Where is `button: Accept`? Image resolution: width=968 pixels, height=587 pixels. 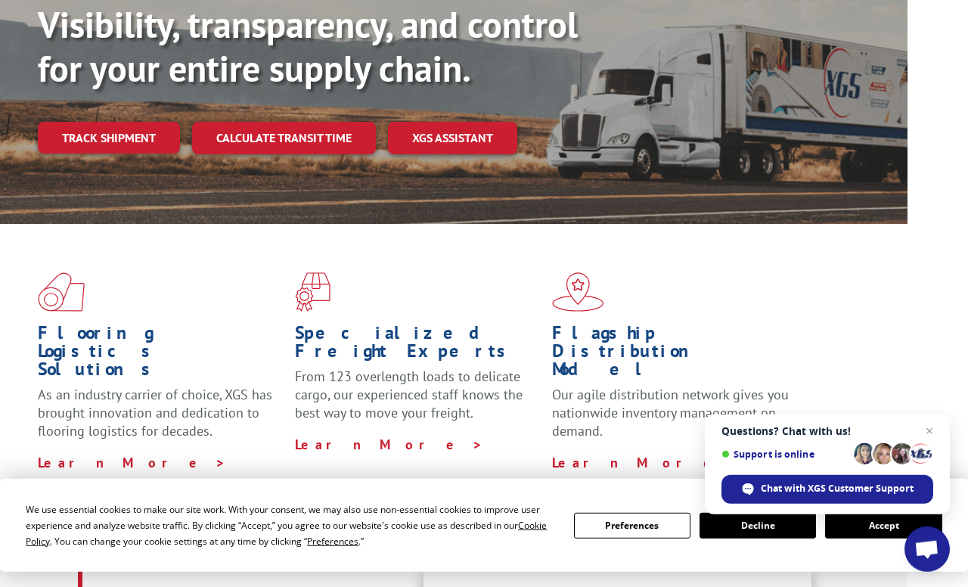
button: Accept is located at coordinates (883, 525).